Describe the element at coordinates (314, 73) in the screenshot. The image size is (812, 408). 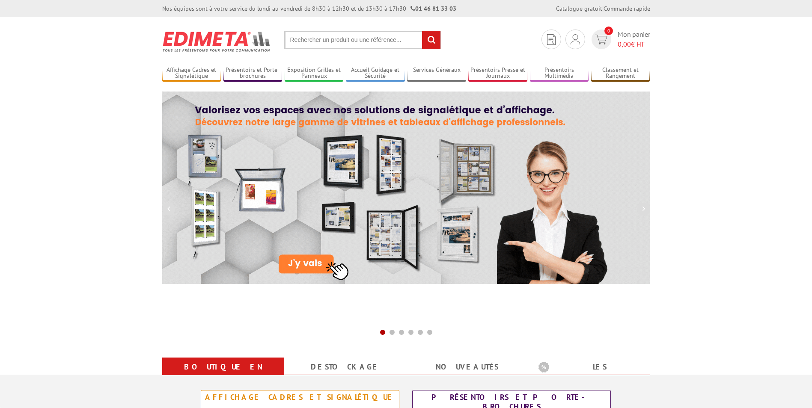
I see `a: Exposition Grilles et Panneaux` at that location.